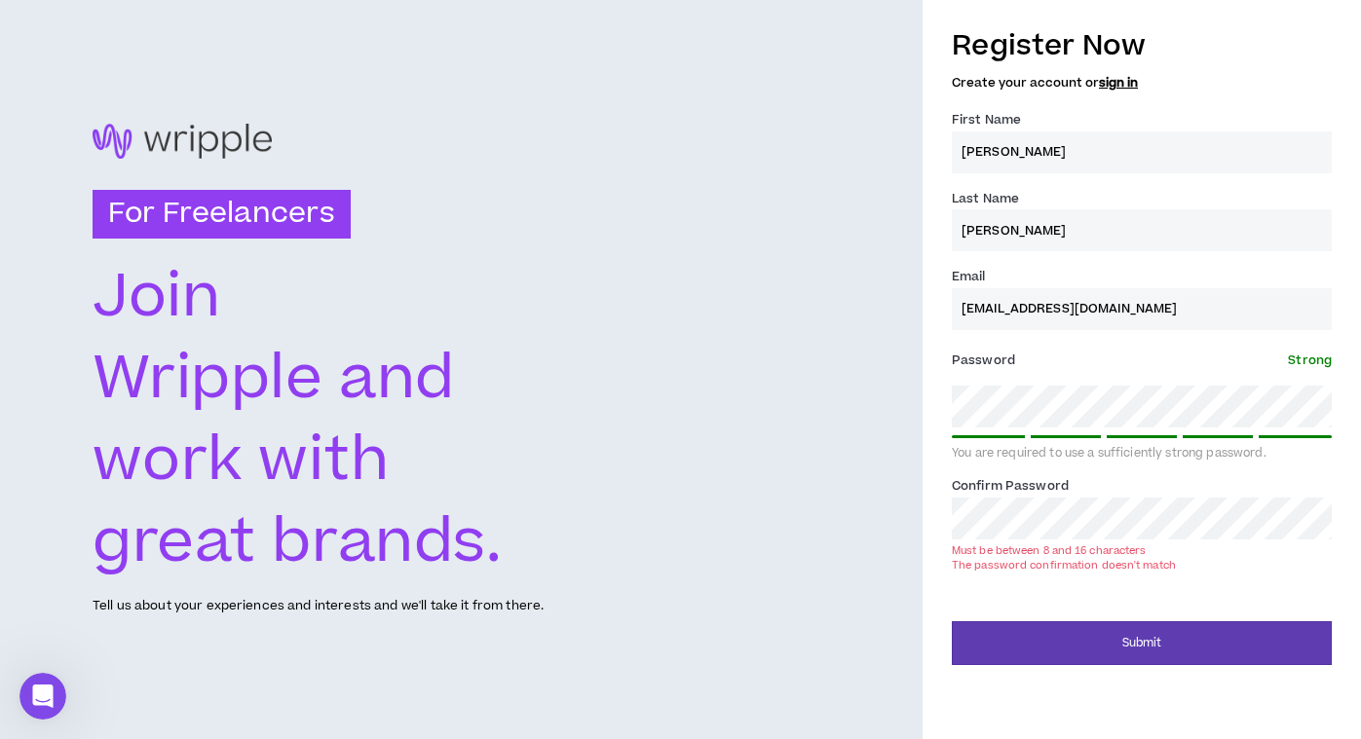  I want to click on label: First Name, so click(986, 120).